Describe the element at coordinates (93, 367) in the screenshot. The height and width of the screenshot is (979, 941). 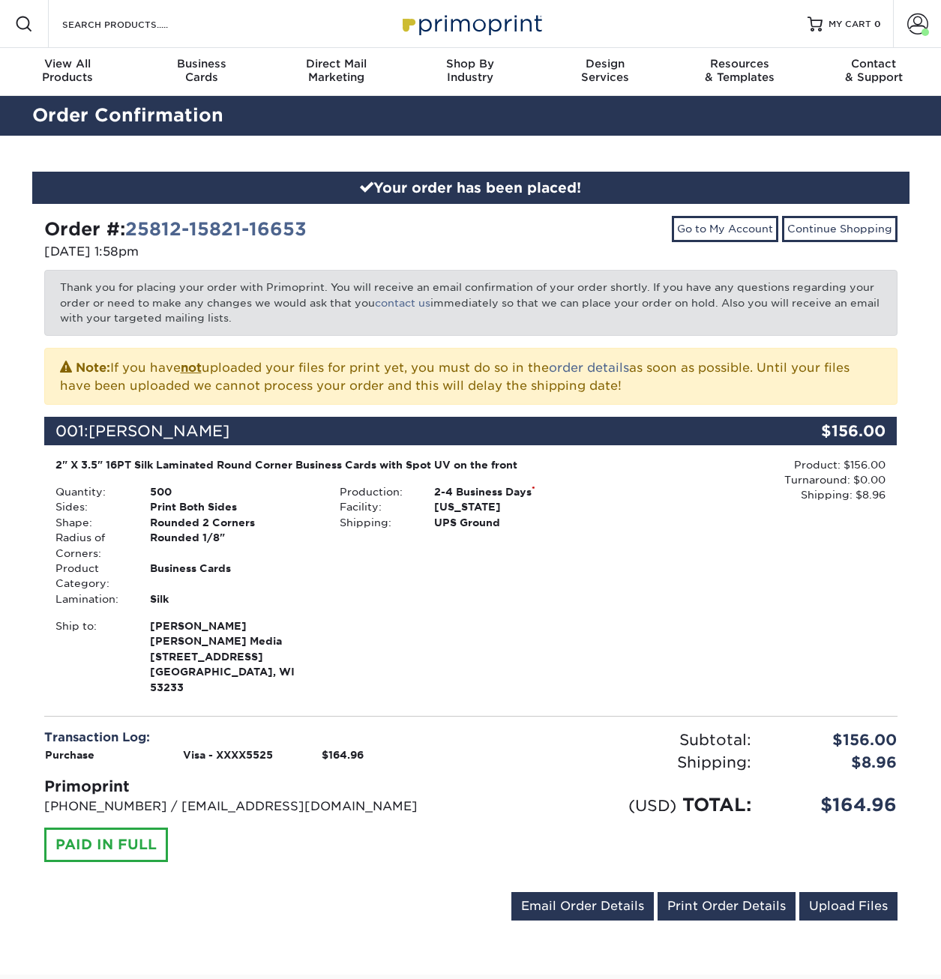
I see `strong: Note:` at that location.